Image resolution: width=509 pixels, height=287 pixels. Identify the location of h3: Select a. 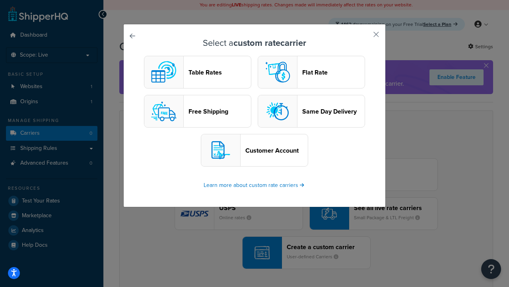
(255, 43).